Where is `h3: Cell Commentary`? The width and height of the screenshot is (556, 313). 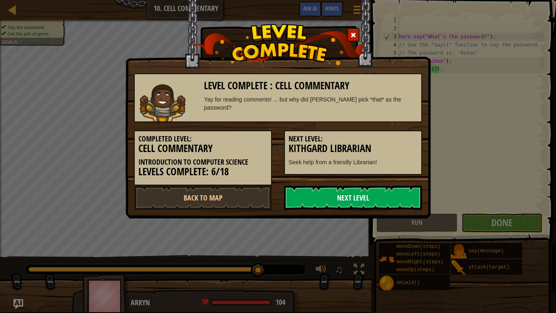
h3: Cell Commentary is located at coordinates (203, 148).